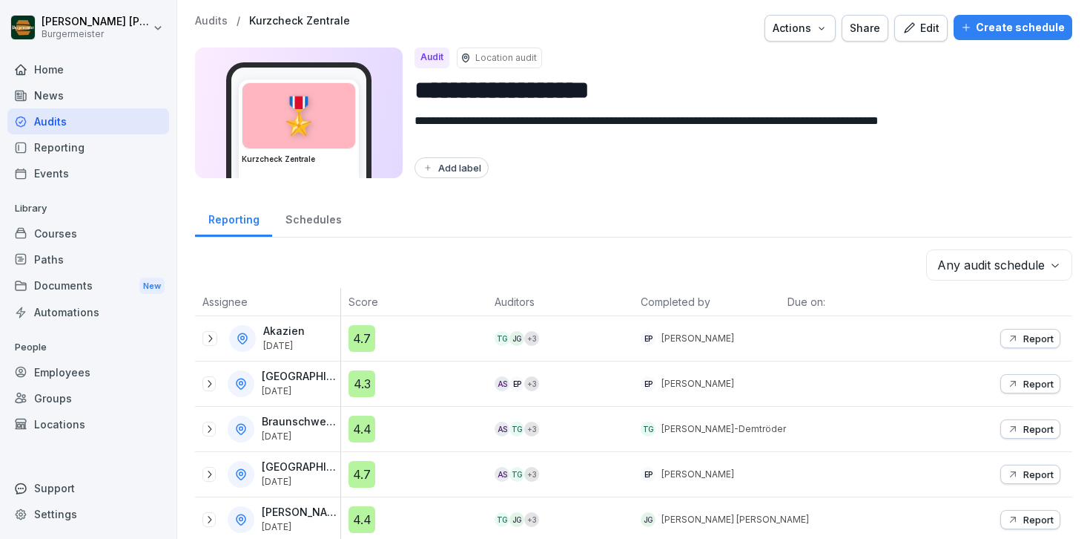 This screenshot has width=1090, height=539. I want to click on div: Create schedule, so click(1013, 27).